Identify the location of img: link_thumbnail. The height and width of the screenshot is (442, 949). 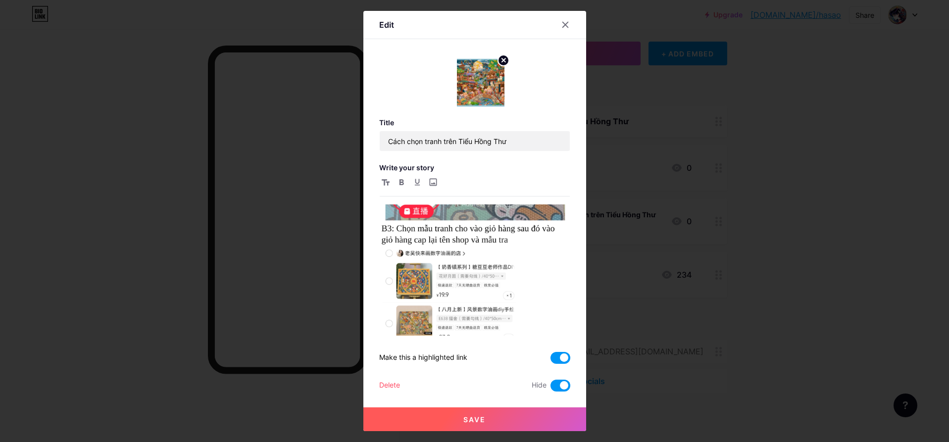
(480, 83).